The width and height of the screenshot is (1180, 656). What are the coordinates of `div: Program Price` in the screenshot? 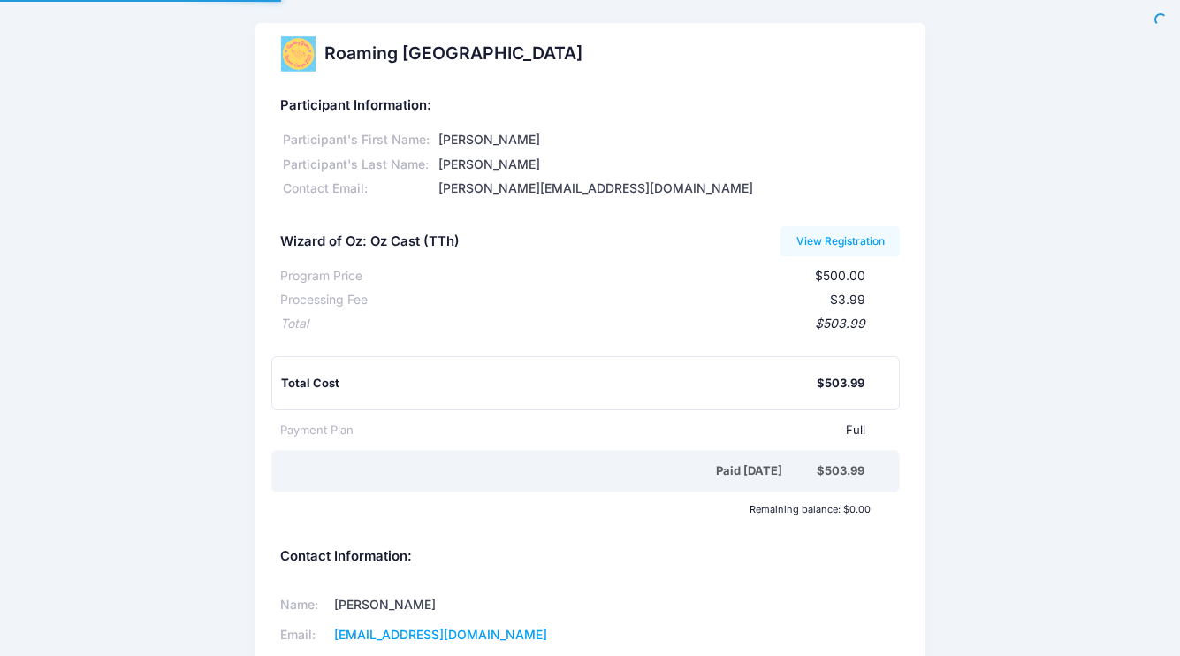 It's located at (321, 276).